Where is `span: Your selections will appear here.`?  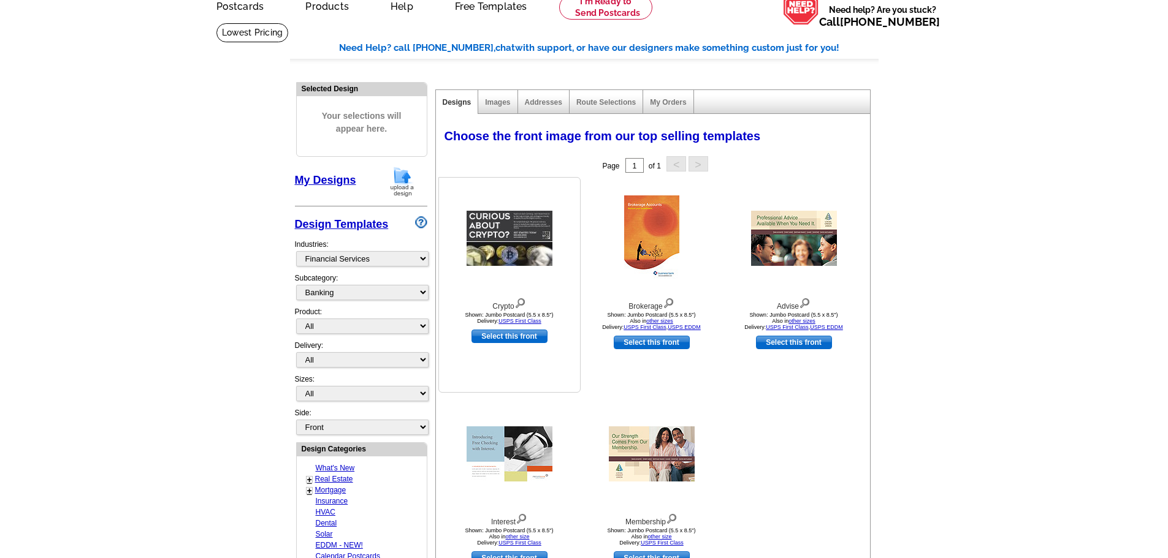
span: Your selections will appear here. is located at coordinates (362, 123).